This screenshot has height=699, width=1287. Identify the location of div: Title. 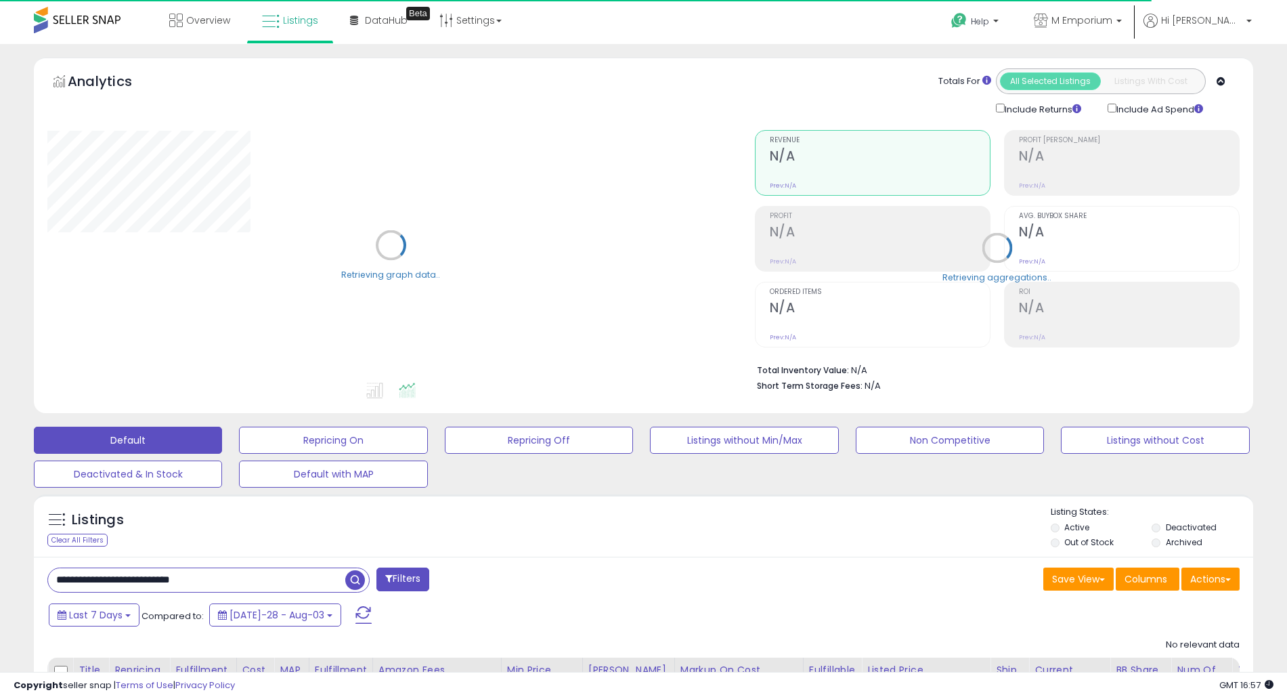
(91, 670).